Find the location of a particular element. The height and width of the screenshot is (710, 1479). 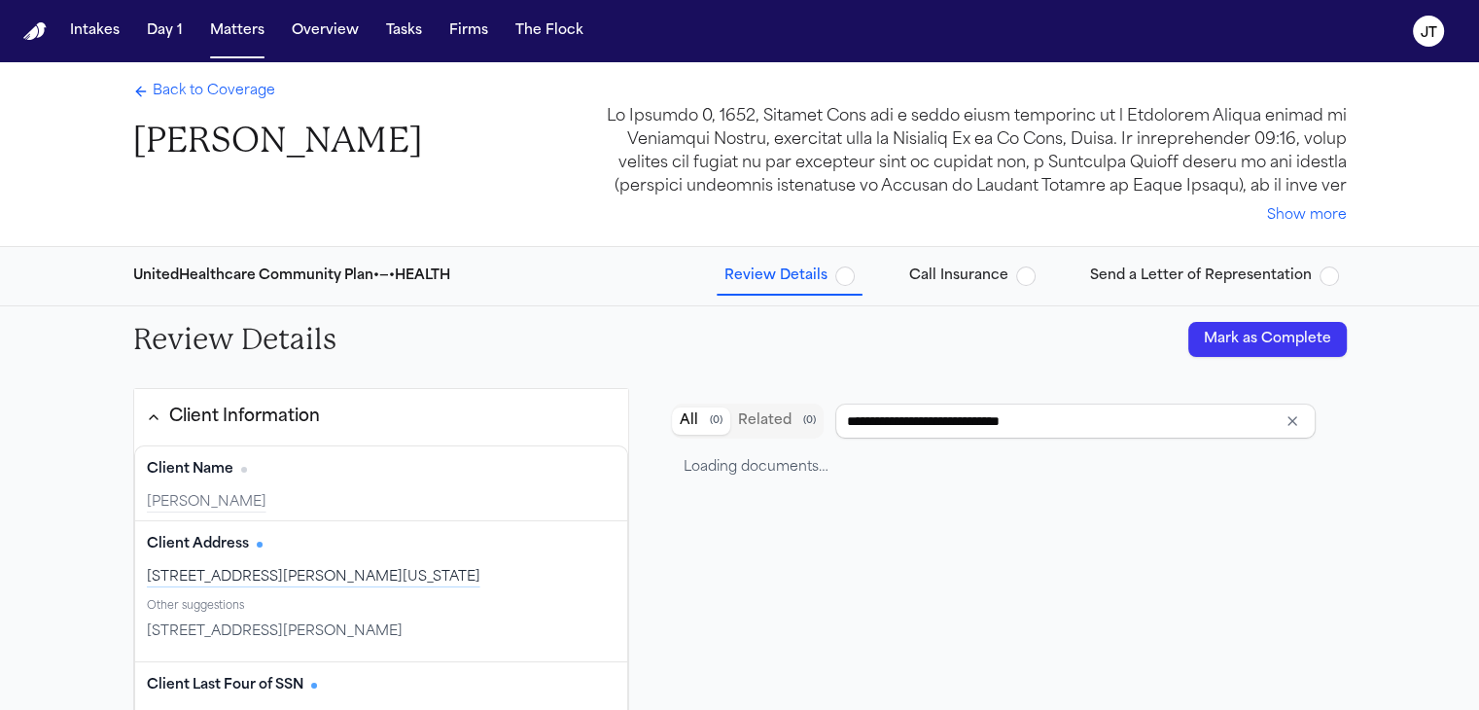

span: Review Details is located at coordinates (776, 276).